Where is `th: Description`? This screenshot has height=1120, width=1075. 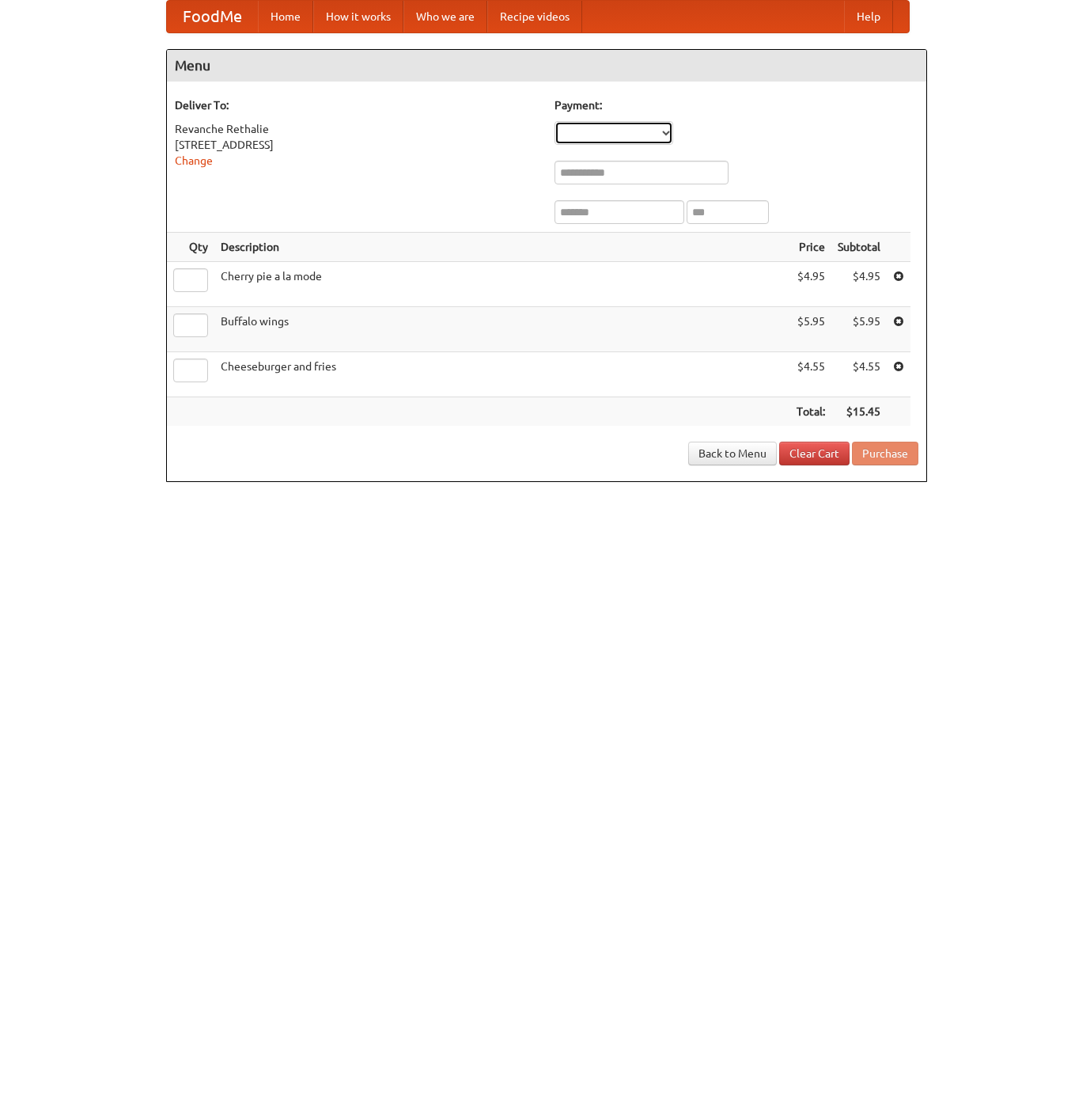
th: Description is located at coordinates (503, 247).